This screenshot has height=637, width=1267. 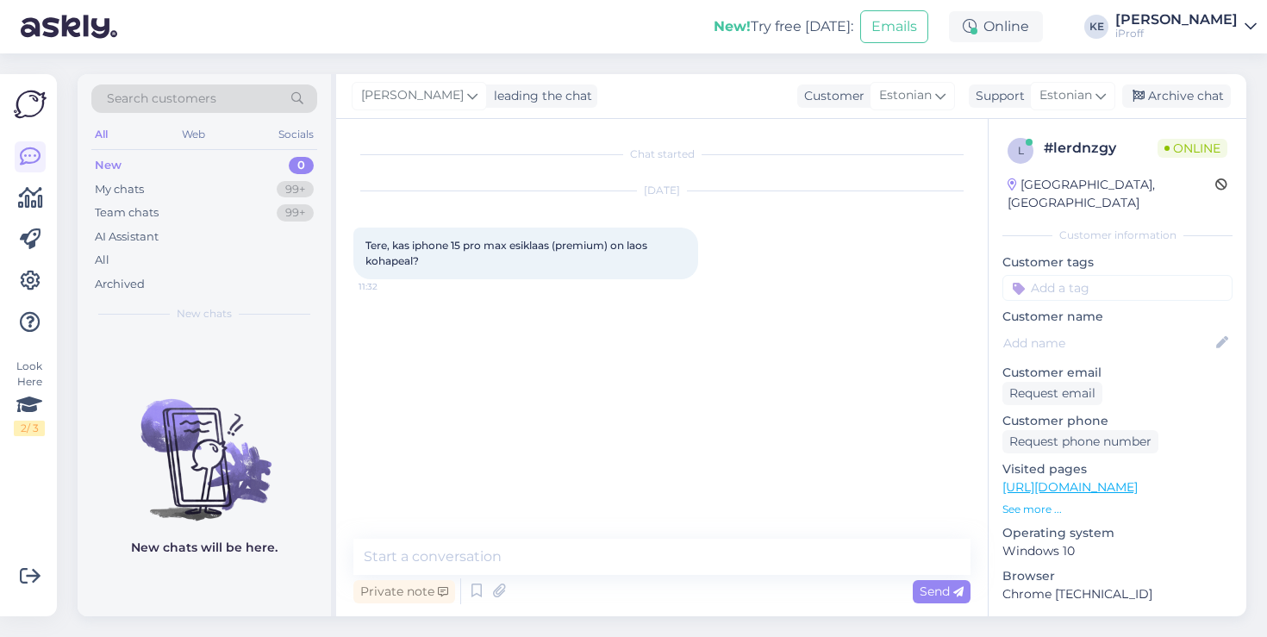 I want to click on img: No chats, so click(x=204, y=446).